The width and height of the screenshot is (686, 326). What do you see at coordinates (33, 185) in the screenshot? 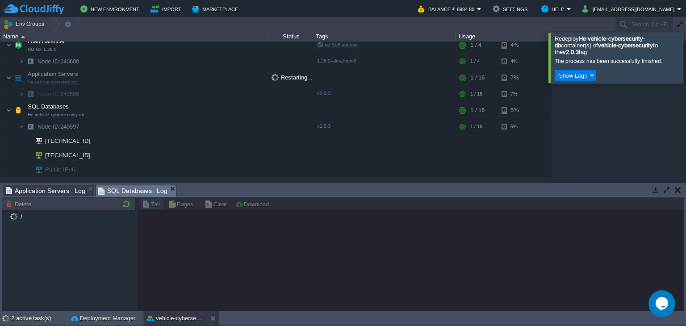
I see `a: vsoc-ui` at bounding box center [33, 185].